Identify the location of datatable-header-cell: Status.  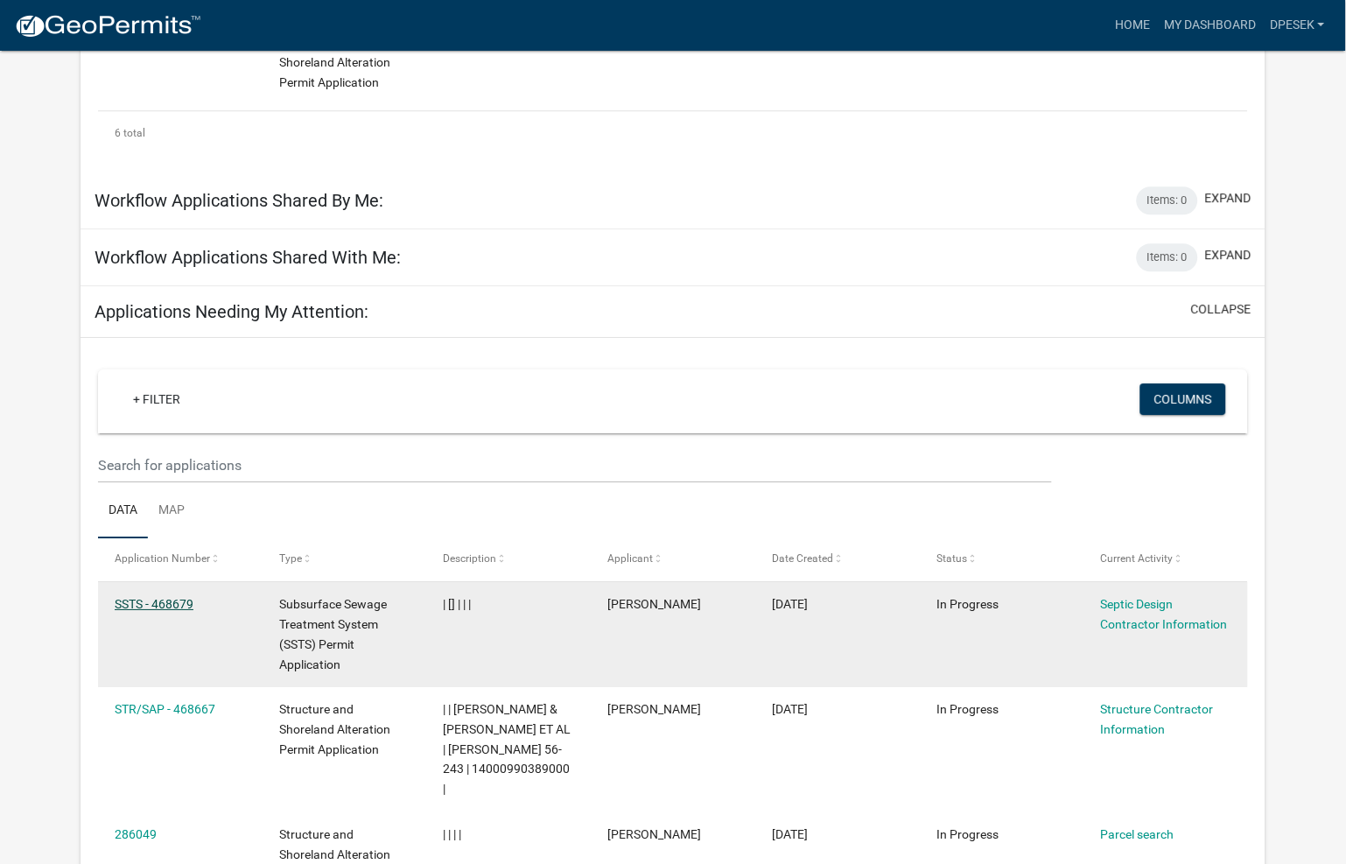
(1002, 559).